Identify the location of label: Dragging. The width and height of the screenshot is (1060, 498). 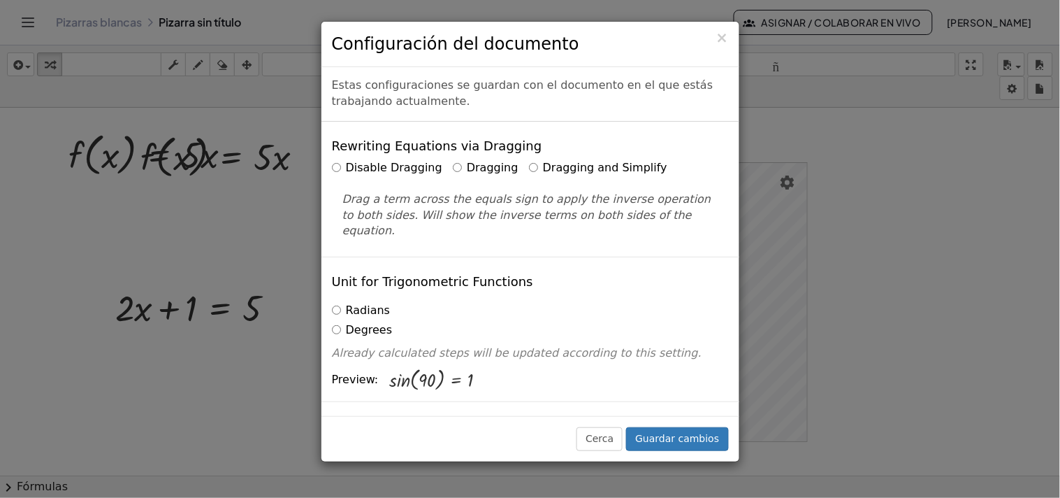
(486, 168).